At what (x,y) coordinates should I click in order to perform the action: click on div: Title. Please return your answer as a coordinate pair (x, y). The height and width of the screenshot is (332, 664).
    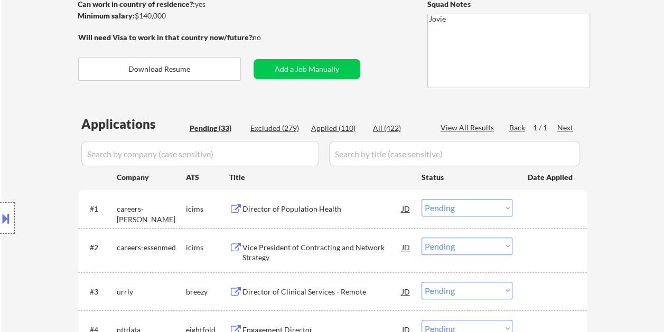
    Looking at the image, I should click on (320, 178).